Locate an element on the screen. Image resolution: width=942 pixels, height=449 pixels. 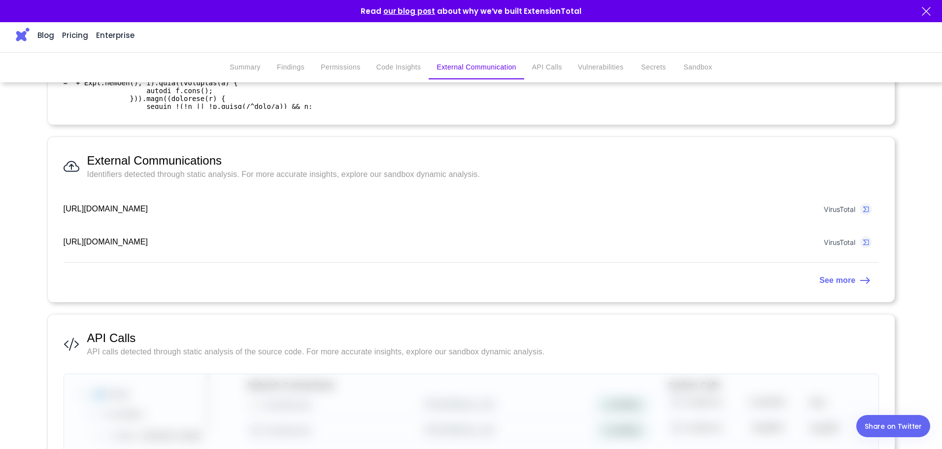
button: Summary is located at coordinates (245, 67).